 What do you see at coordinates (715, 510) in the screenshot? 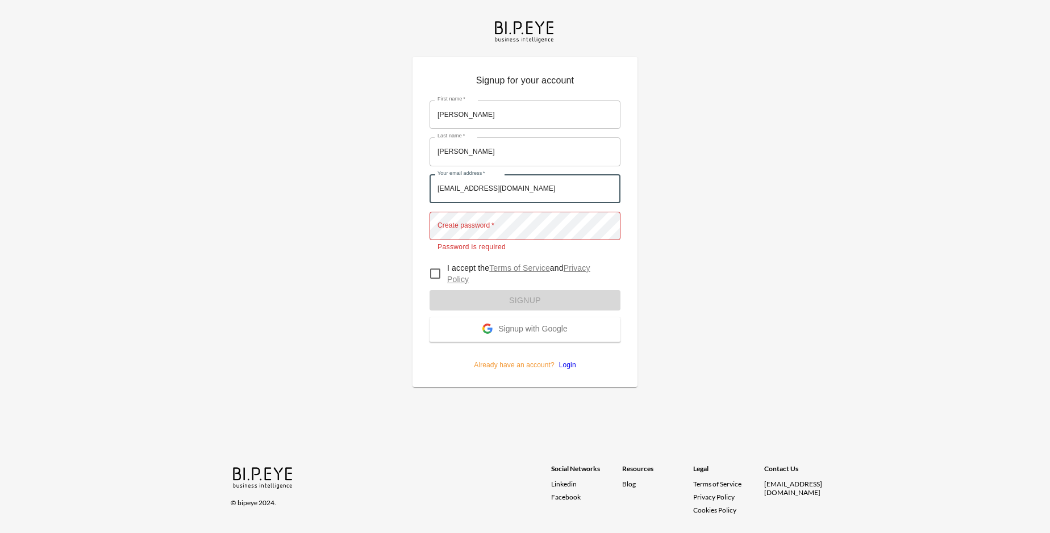
I see `a: Cookies Policy` at bounding box center [715, 510].